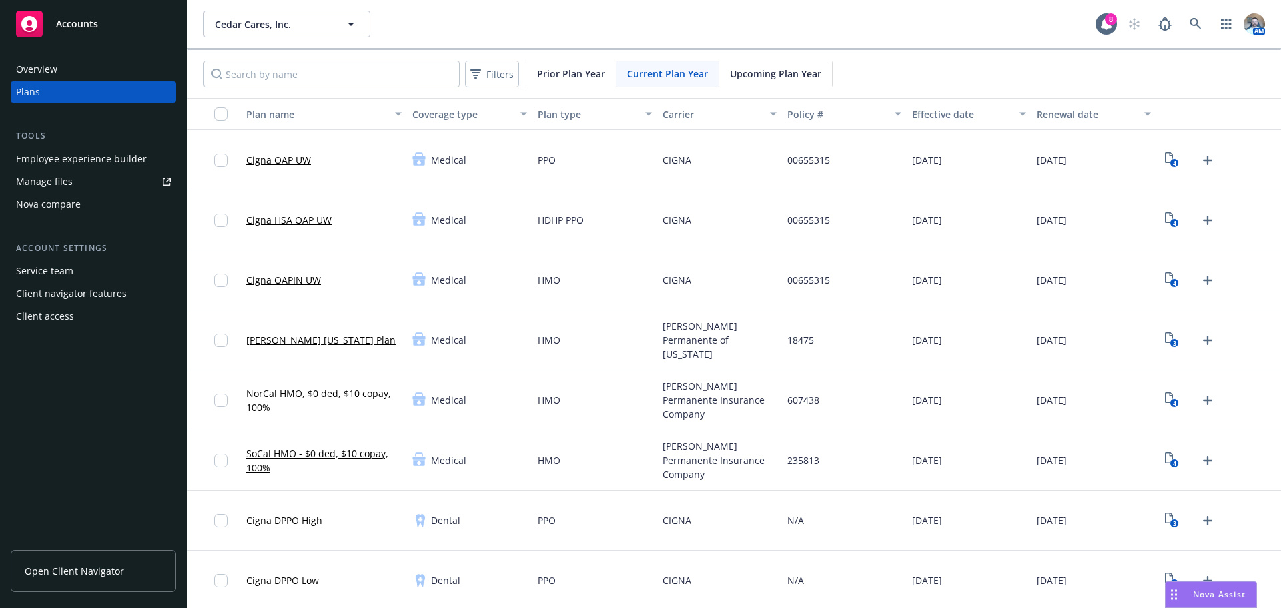  What do you see at coordinates (1254, 24) in the screenshot?
I see `img: photo` at bounding box center [1254, 24].